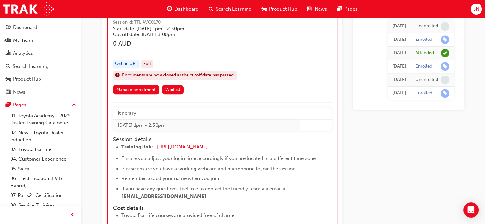 The height and width of the screenshot is (224, 485). What do you see at coordinates (279, 9) in the screenshot?
I see `a: car-iconProduct Hub` at bounding box center [279, 9].